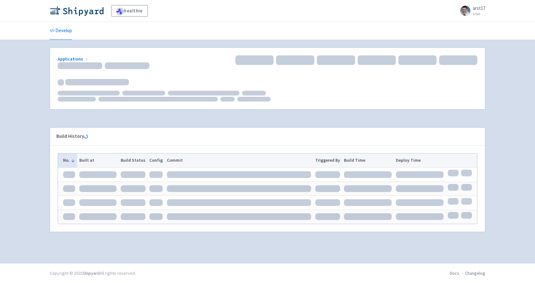 The height and width of the screenshot is (283, 535). I want to click on img: Shipyard logo, so click(76, 11).